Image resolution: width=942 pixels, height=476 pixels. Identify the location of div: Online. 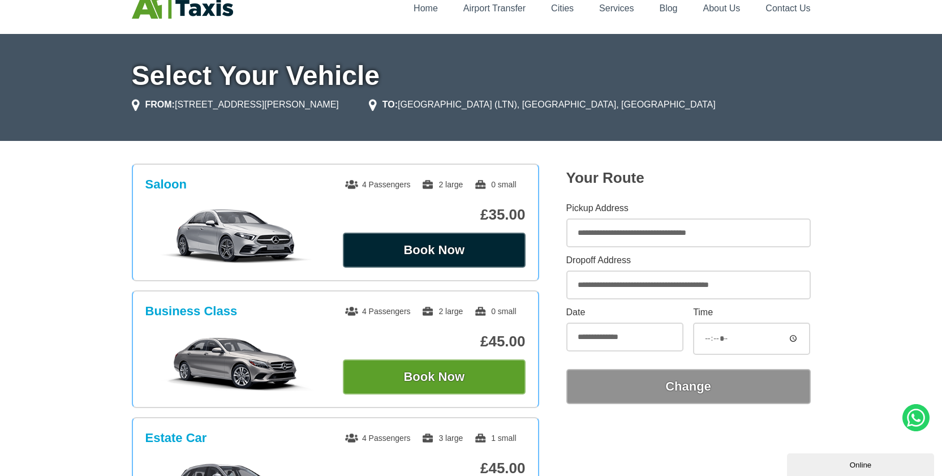
(74, 14).